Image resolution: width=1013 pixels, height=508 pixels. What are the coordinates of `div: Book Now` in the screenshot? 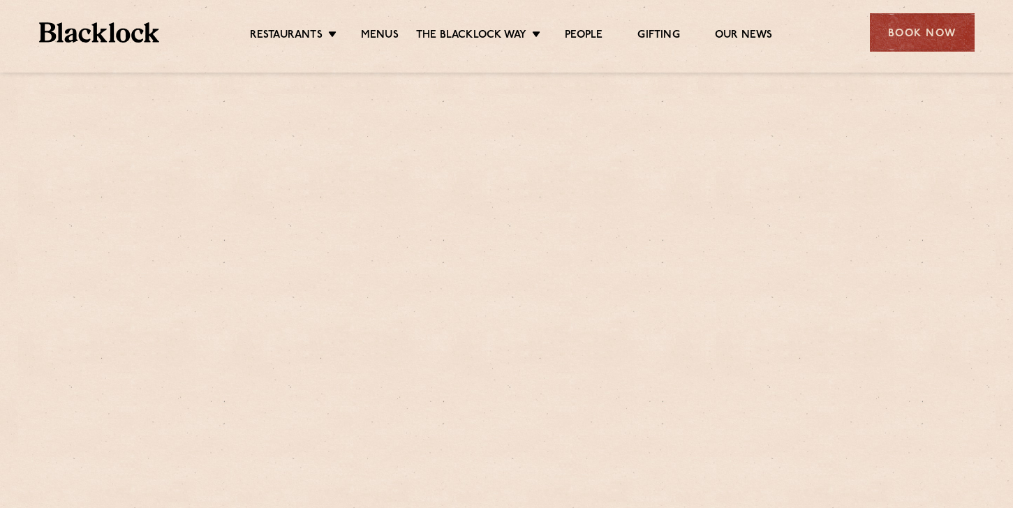 It's located at (923, 32).